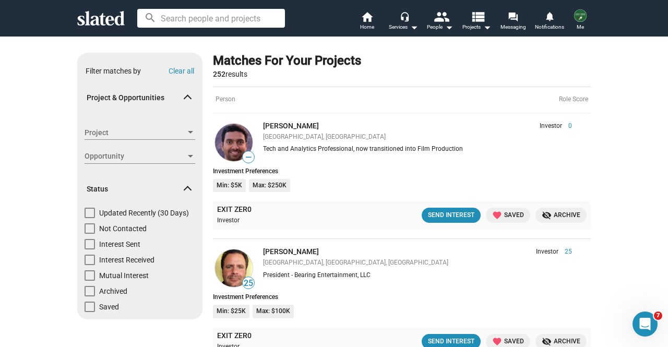  Describe the element at coordinates (508, 215) in the screenshot. I see `button: Saved` at that location.